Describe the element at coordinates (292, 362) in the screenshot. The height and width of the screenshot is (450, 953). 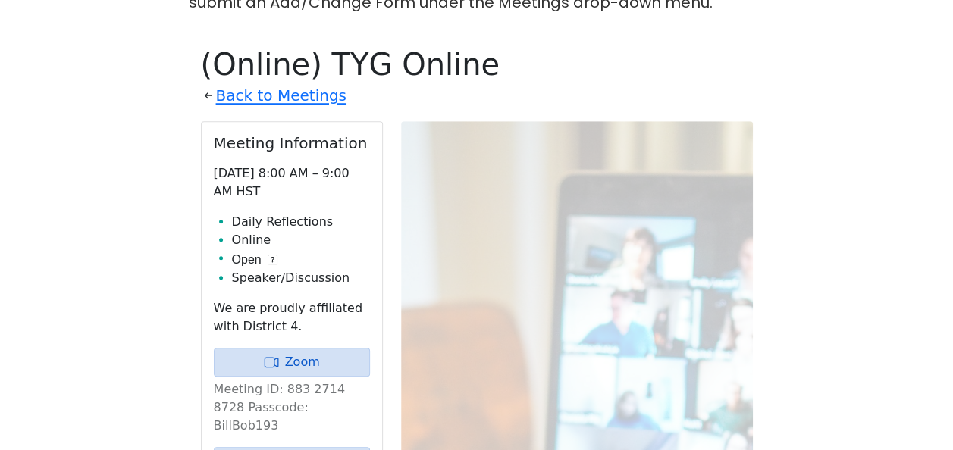
I see `a: Zoom` at that location.